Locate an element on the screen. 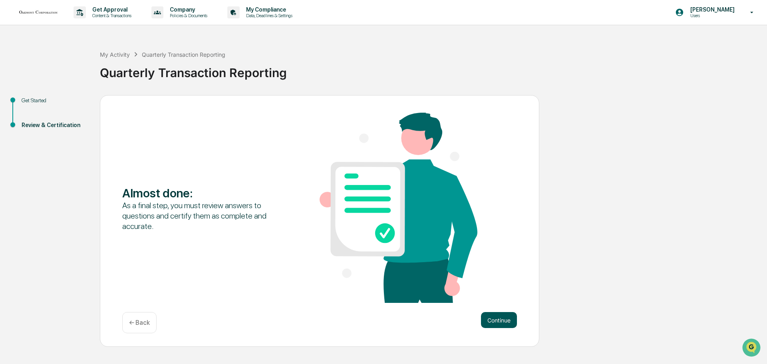 Image resolution: width=767 pixels, height=364 pixels. span: Attestations is located at coordinates (82, 105).